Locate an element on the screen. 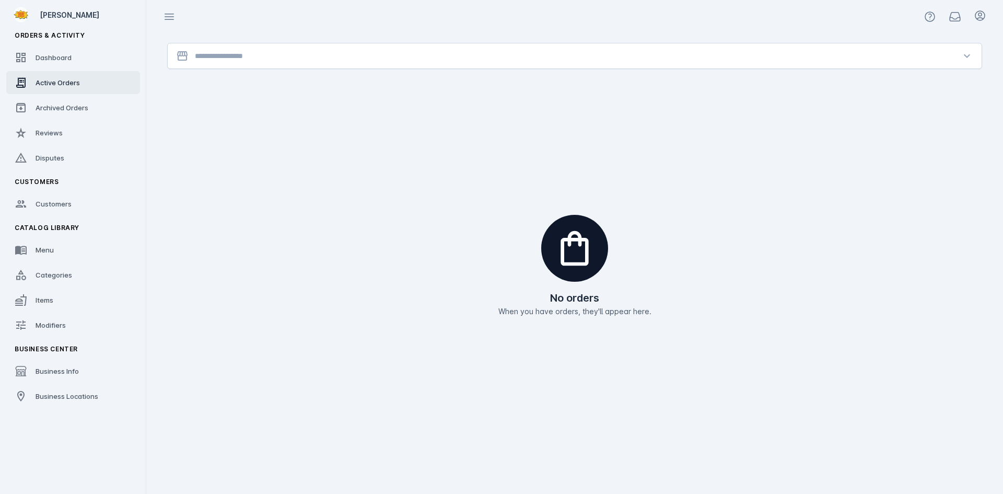  p: When you have orders, they'll appear here. is located at coordinates (575, 311).